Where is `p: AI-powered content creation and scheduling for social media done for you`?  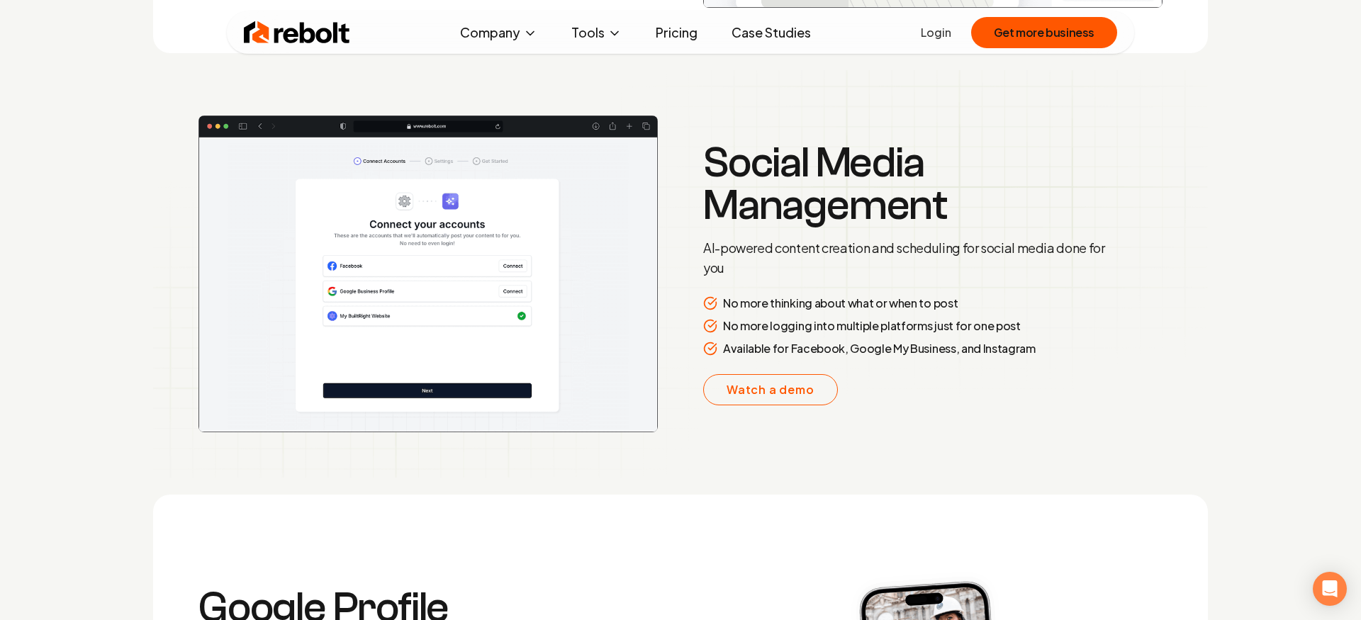 p: AI-powered content creation and scheduling for social media done for you is located at coordinates (908, 258).